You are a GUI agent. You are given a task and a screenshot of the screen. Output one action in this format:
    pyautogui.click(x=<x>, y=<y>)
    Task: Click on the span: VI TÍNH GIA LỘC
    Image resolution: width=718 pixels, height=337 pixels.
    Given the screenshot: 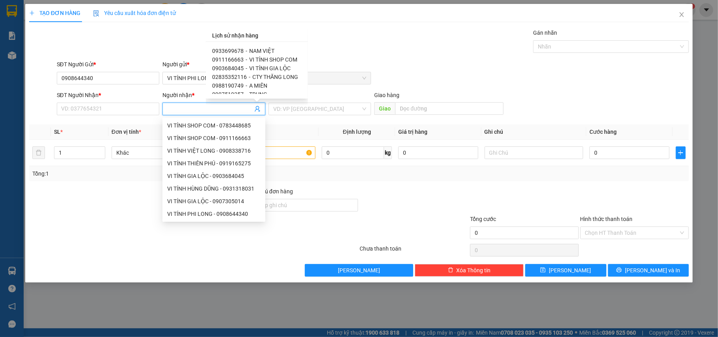 What is the action you would take?
    pyautogui.click(x=270, y=68)
    